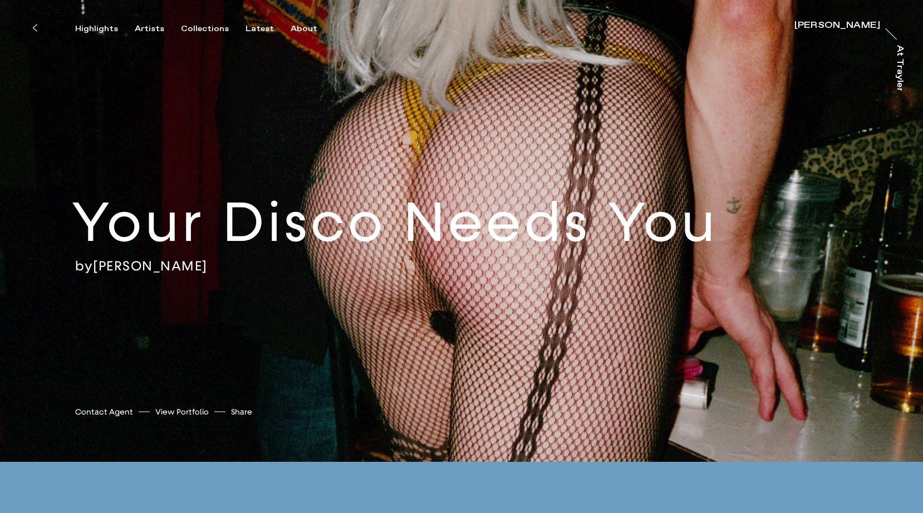 The height and width of the screenshot is (513, 923). What do you see at coordinates (213, 29) in the screenshot?
I see `button: Collections` at bounding box center [213, 29].